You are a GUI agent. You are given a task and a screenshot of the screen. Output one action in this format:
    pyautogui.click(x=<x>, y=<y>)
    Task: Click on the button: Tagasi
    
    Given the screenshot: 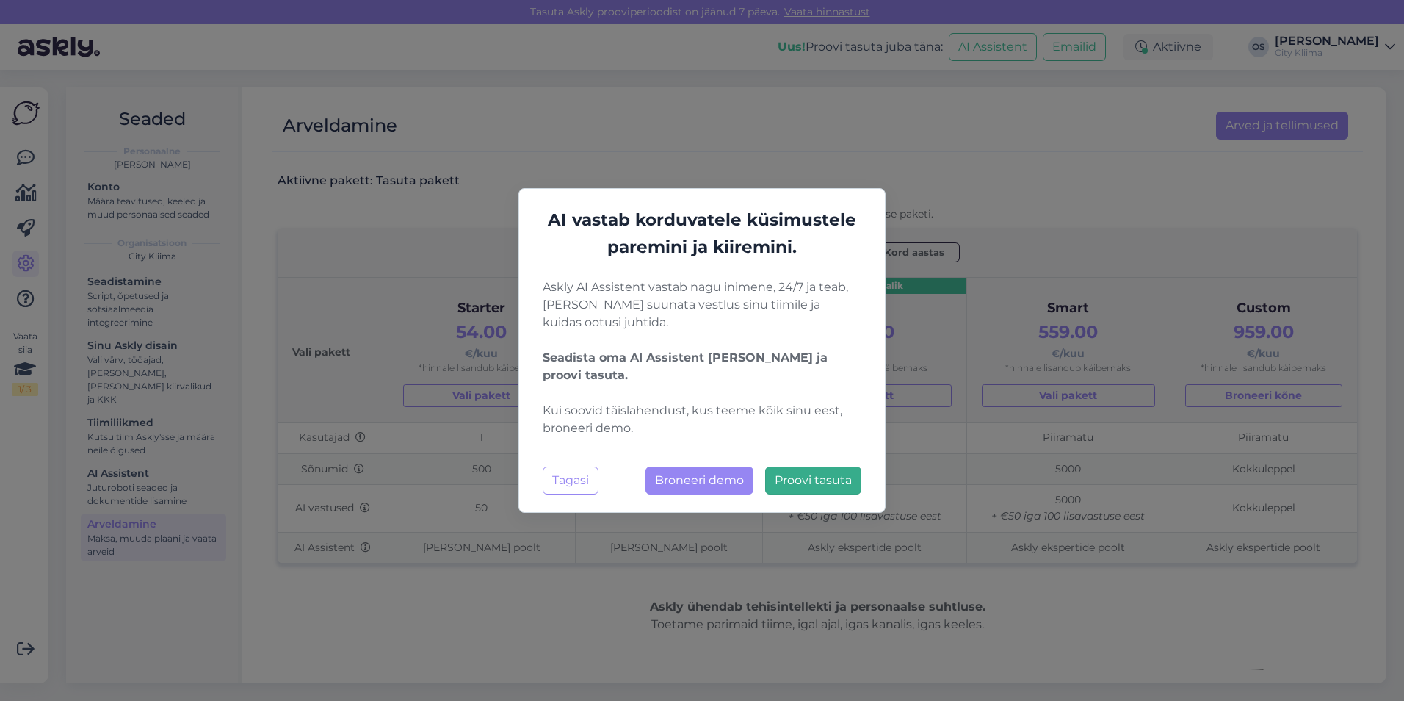 What is the action you would take?
    pyautogui.click(x=571, y=480)
    